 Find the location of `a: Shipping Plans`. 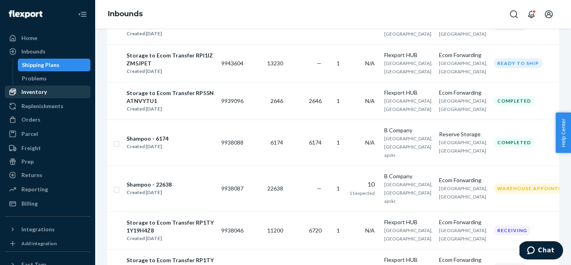

a: Shipping Plans is located at coordinates (54, 65).